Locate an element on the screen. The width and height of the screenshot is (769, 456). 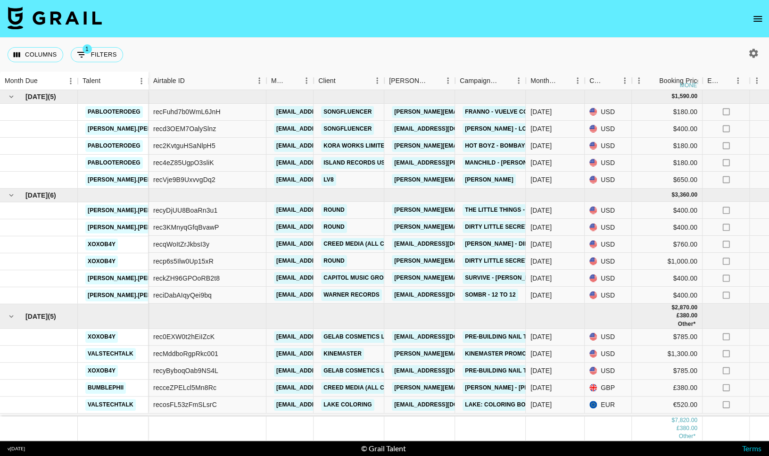
a: Capitol Music Group is located at coordinates (357, 278).